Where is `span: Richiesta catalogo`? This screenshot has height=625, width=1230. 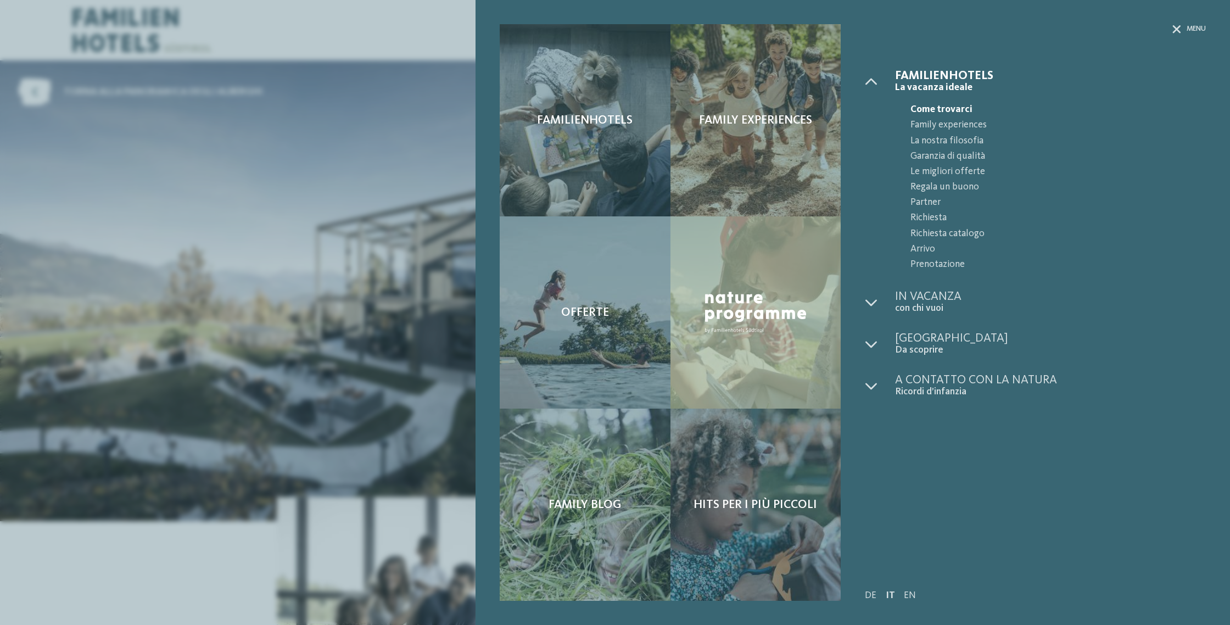 span: Richiesta catalogo is located at coordinates (1058, 234).